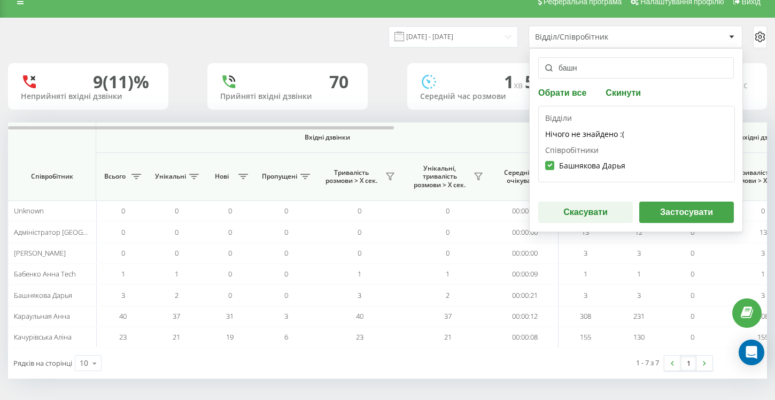  I want to click on span: Качурівська Аліна, so click(43, 337).